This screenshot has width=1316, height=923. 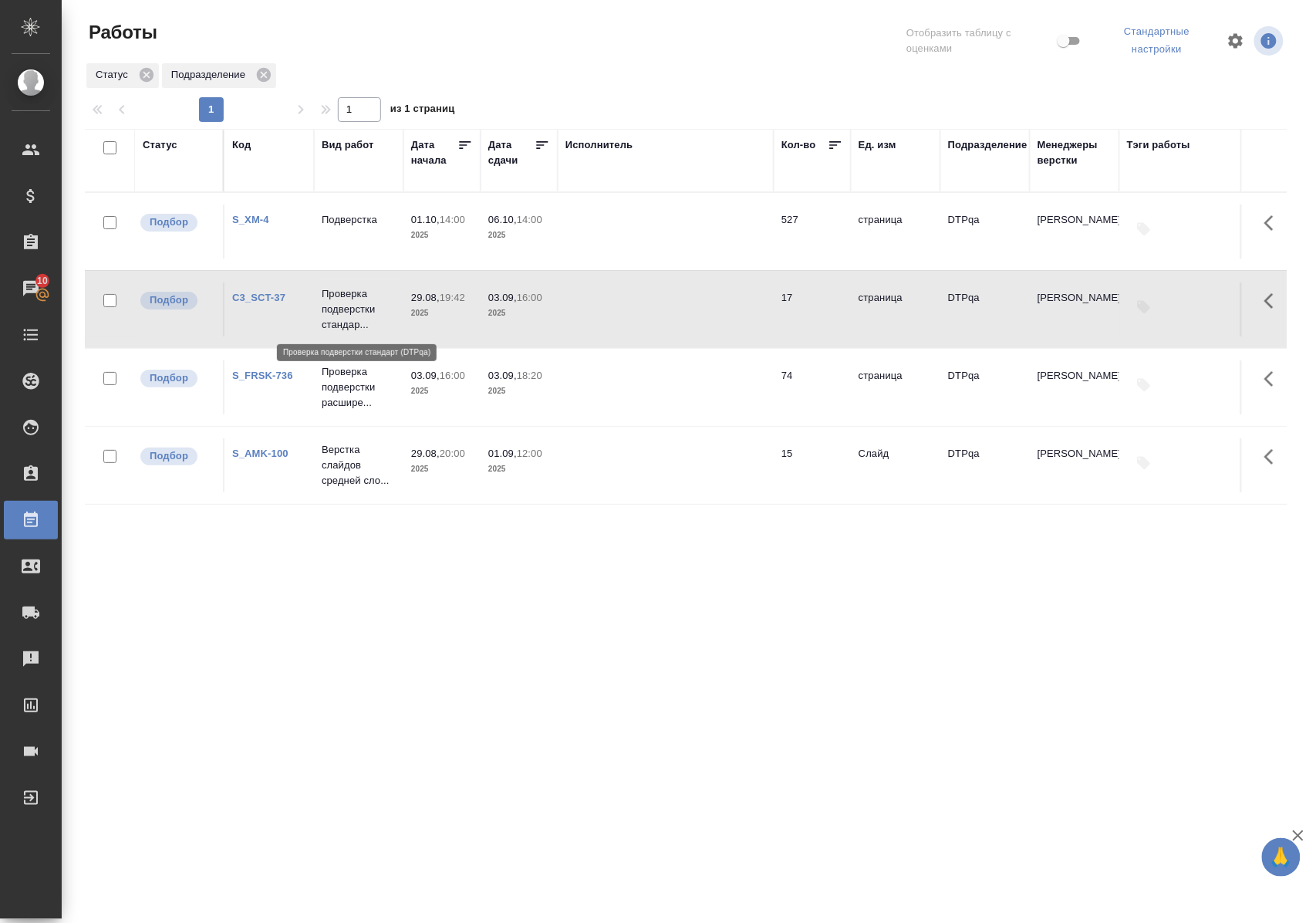 I want to click on a: 10, so click(x=31, y=288).